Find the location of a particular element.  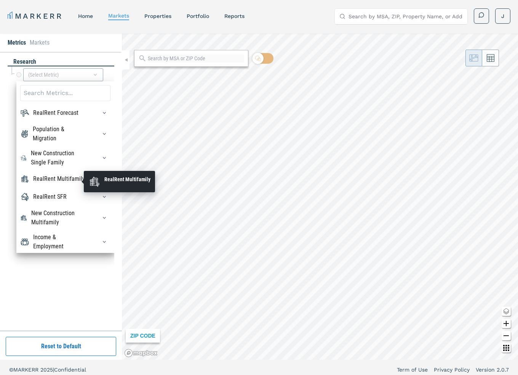

div: New Construction MultifamilyNew Construction Multifamily is located at coordinates (65, 218).